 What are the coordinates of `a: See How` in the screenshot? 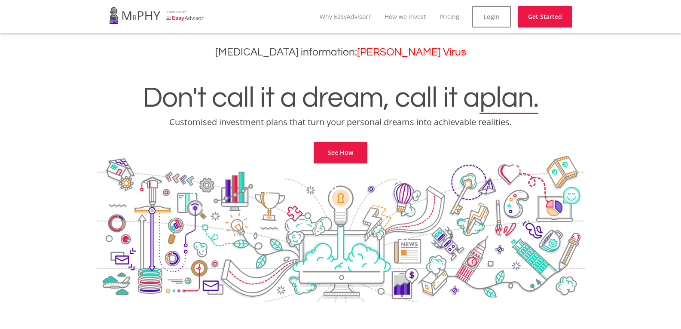 It's located at (340, 153).